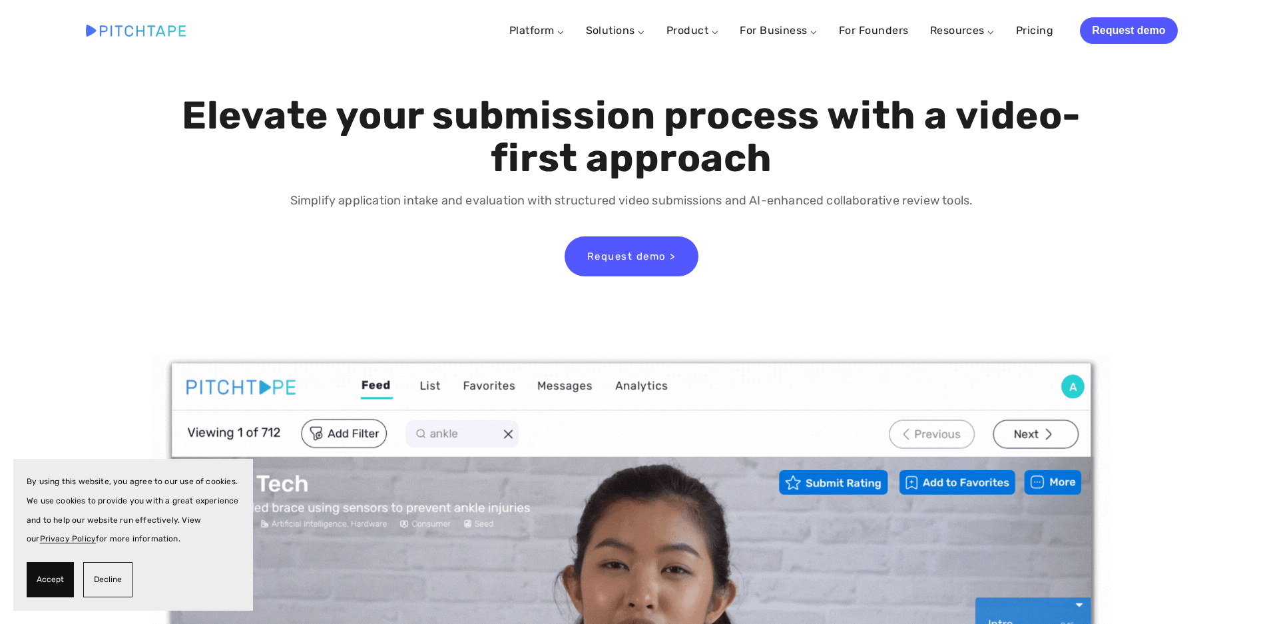  Describe the element at coordinates (133, 535) in the screenshot. I see `section: Cookie banner` at that location.